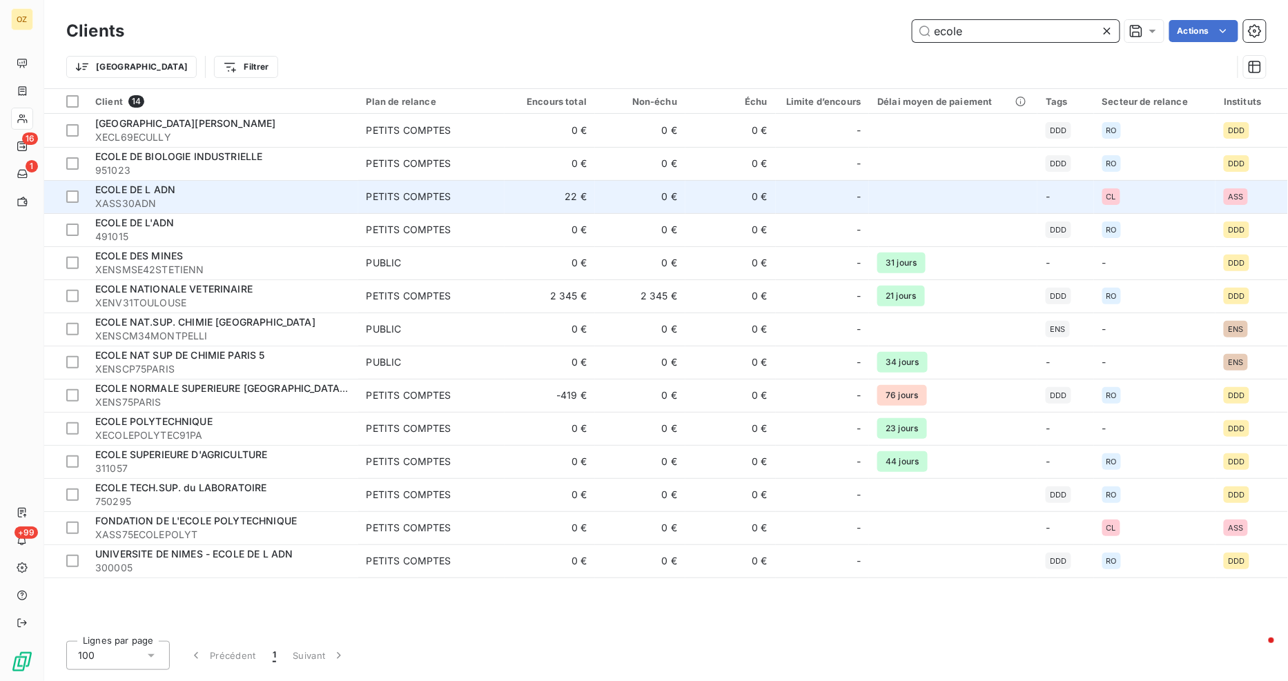  What do you see at coordinates (26, 533) in the screenshot?
I see `span: +99` at bounding box center [26, 533].